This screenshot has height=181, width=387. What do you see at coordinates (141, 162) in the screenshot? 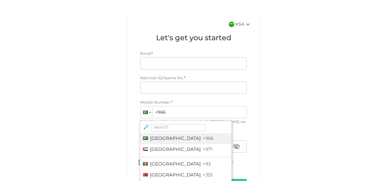
I see `span: termsConditionsForInvestmentsAccepted` at bounding box center [141, 162].